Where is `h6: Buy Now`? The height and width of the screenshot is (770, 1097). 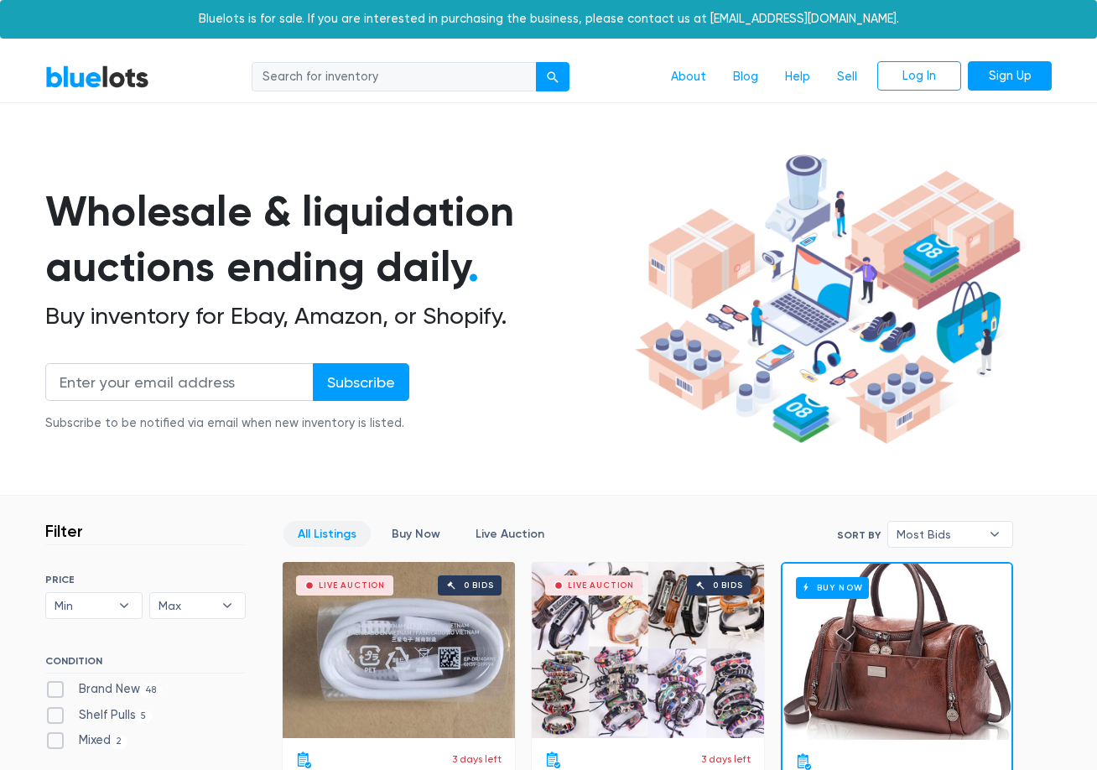 h6: Buy Now is located at coordinates (832, 587).